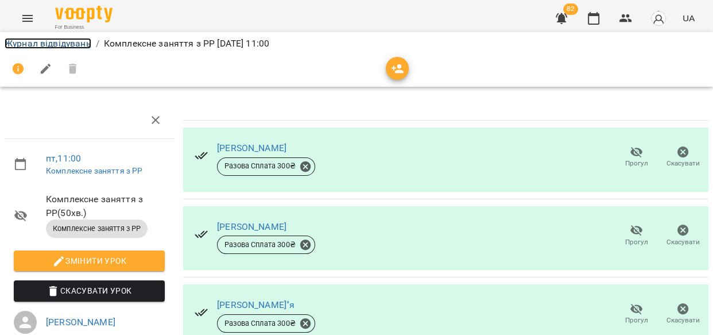  What do you see at coordinates (94, 170) in the screenshot?
I see `a: Комплексне заняття з РР` at bounding box center [94, 170].